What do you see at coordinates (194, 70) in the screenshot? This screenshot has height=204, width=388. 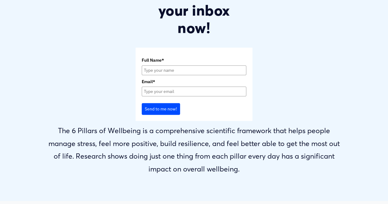 I see `input: Type your name` at bounding box center [194, 70].